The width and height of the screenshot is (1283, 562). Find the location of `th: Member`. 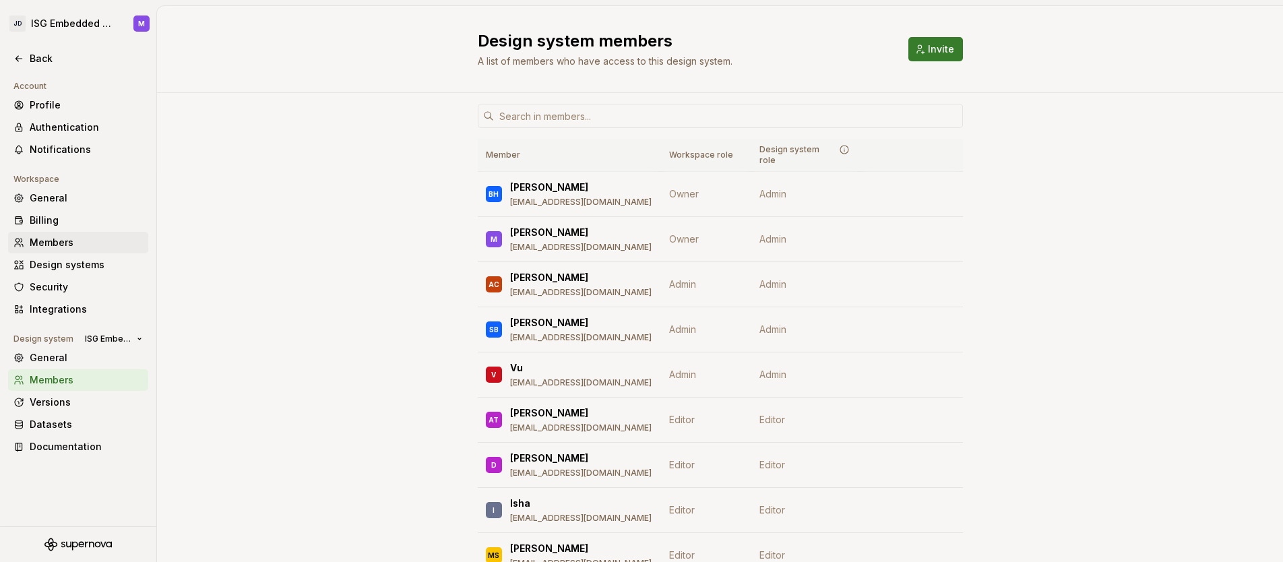

th: Member is located at coordinates (570, 155).